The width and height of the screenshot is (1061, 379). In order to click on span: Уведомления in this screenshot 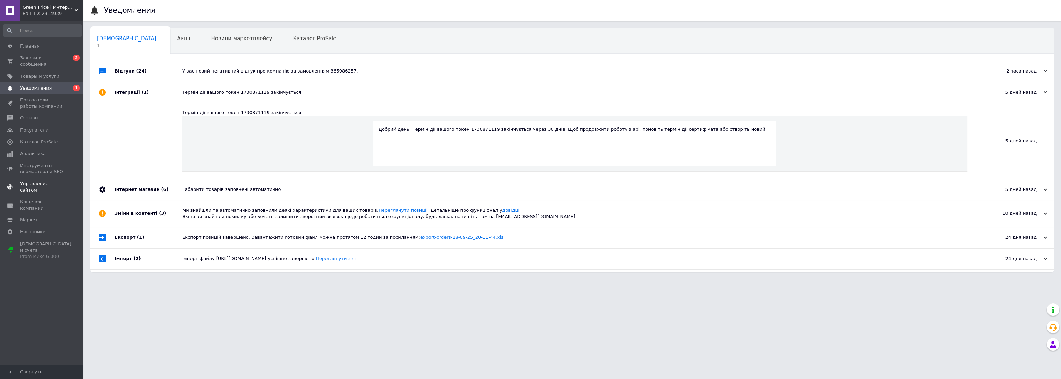, I will do `click(36, 88)`.